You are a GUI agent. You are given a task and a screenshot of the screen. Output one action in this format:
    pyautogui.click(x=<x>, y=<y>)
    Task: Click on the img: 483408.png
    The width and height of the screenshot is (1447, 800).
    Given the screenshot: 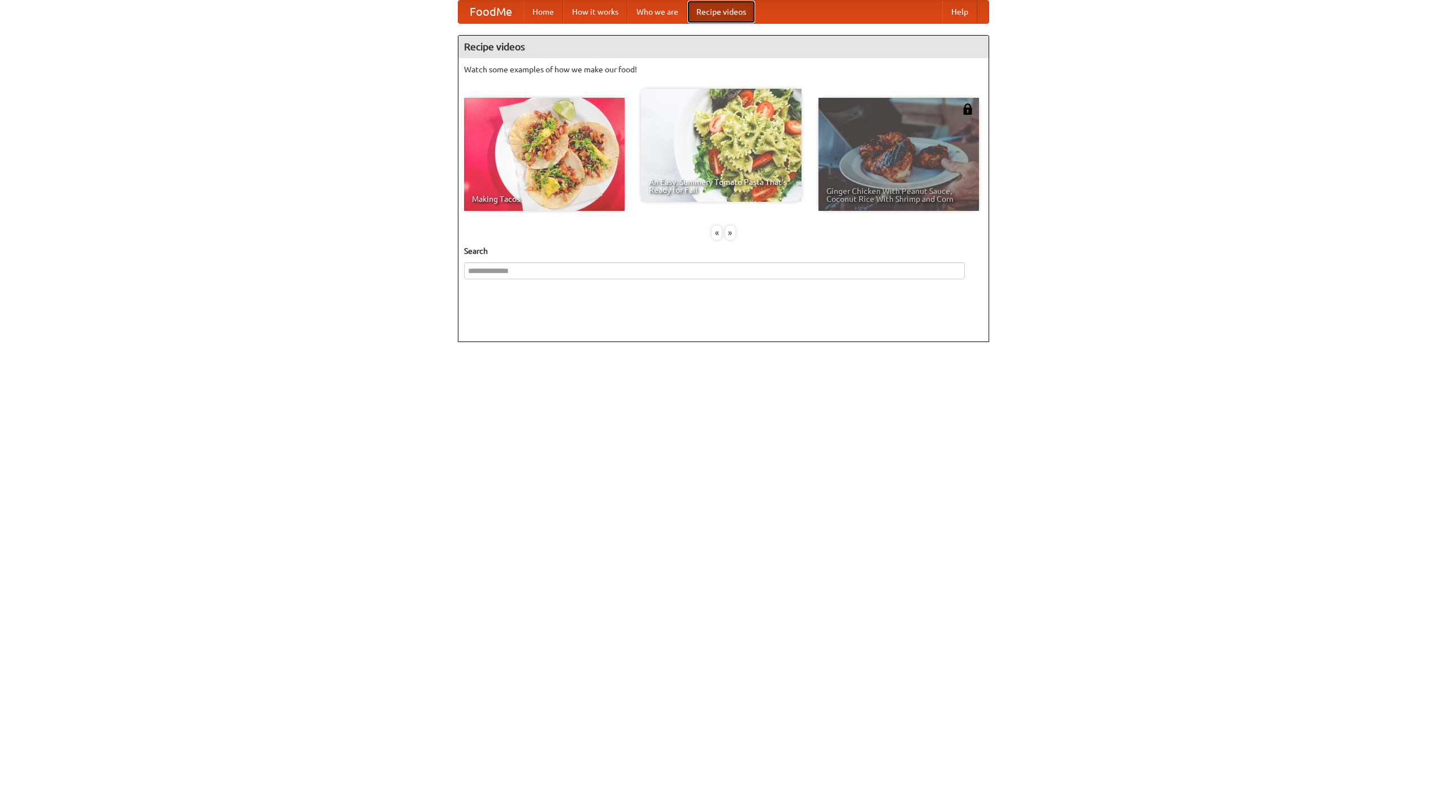 What is the action you would take?
    pyautogui.click(x=968, y=109)
    